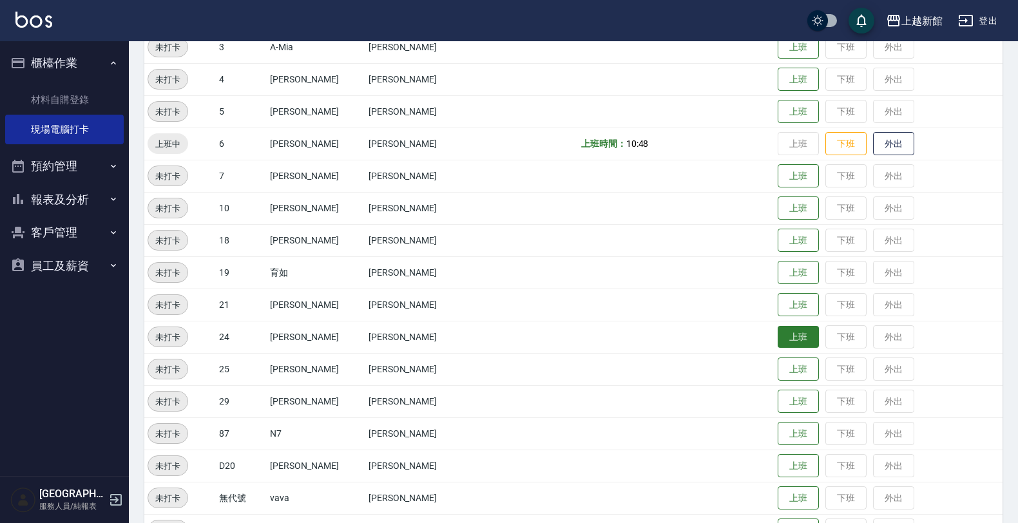 The width and height of the screenshot is (1018, 523). Describe the element at coordinates (316, 498) in the screenshot. I see `td: vava` at that location.